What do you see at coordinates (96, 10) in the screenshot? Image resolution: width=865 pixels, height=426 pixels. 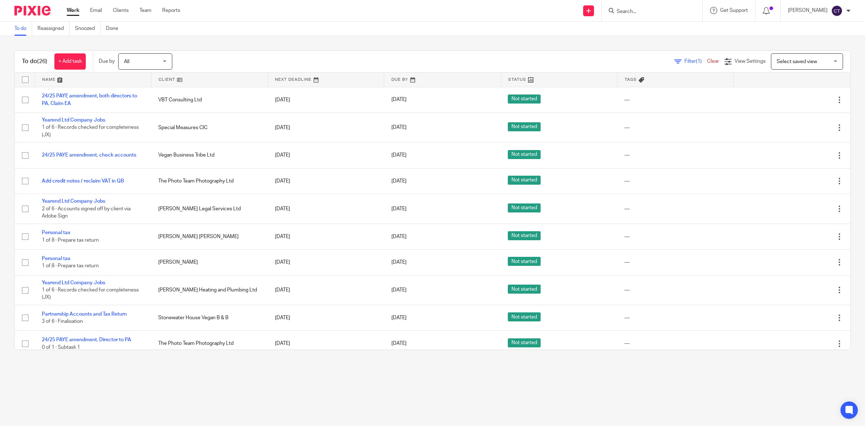 I see `a: Email` at bounding box center [96, 10].